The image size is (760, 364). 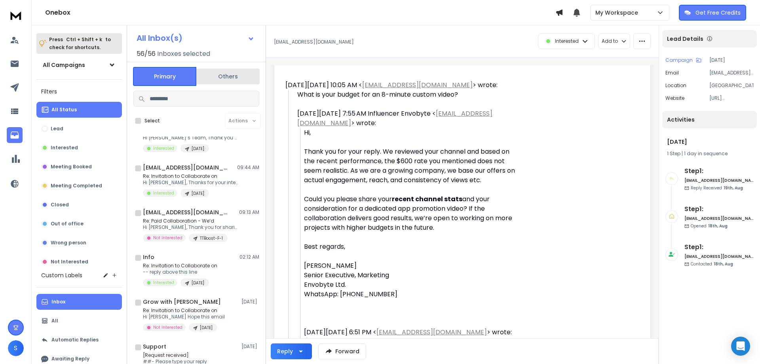 I want to click on p: Opened, so click(x=709, y=226).